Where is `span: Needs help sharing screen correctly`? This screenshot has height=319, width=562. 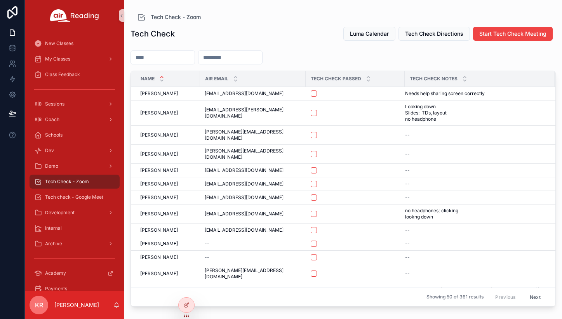 span: Needs help sharing screen correctly is located at coordinates (444, 94).